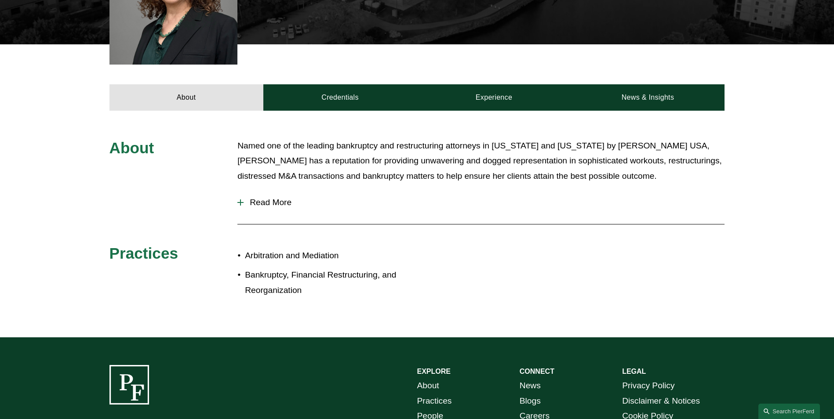 This screenshot has width=834, height=419. Describe the element at coordinates (434, 371) in the screenshot. I see `strong: EXPLORE` at that location.